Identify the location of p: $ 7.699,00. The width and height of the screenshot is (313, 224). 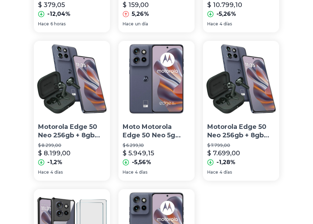
(223, 153).